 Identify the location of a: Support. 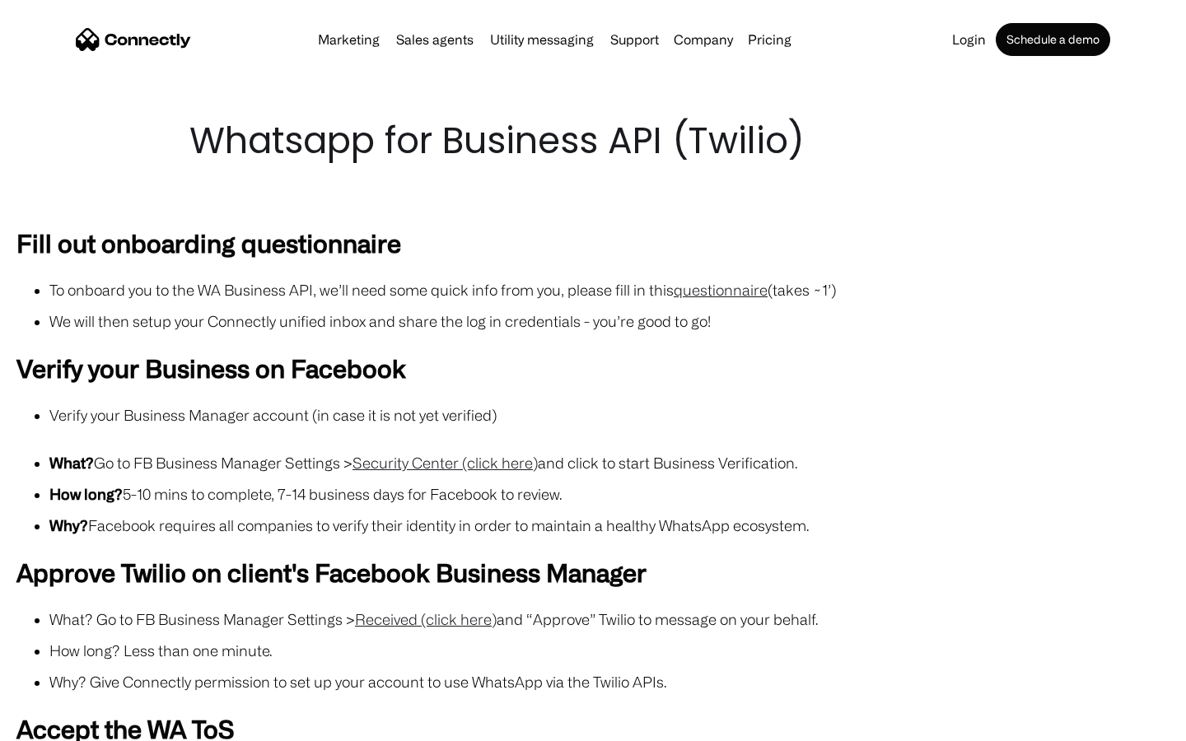
(634, 40).